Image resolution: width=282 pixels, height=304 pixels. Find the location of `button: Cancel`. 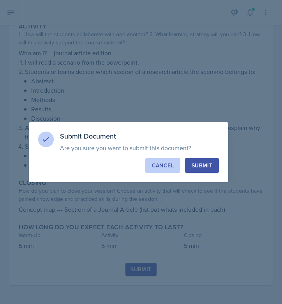

button: Cancel is located at coordinates (163, 166).